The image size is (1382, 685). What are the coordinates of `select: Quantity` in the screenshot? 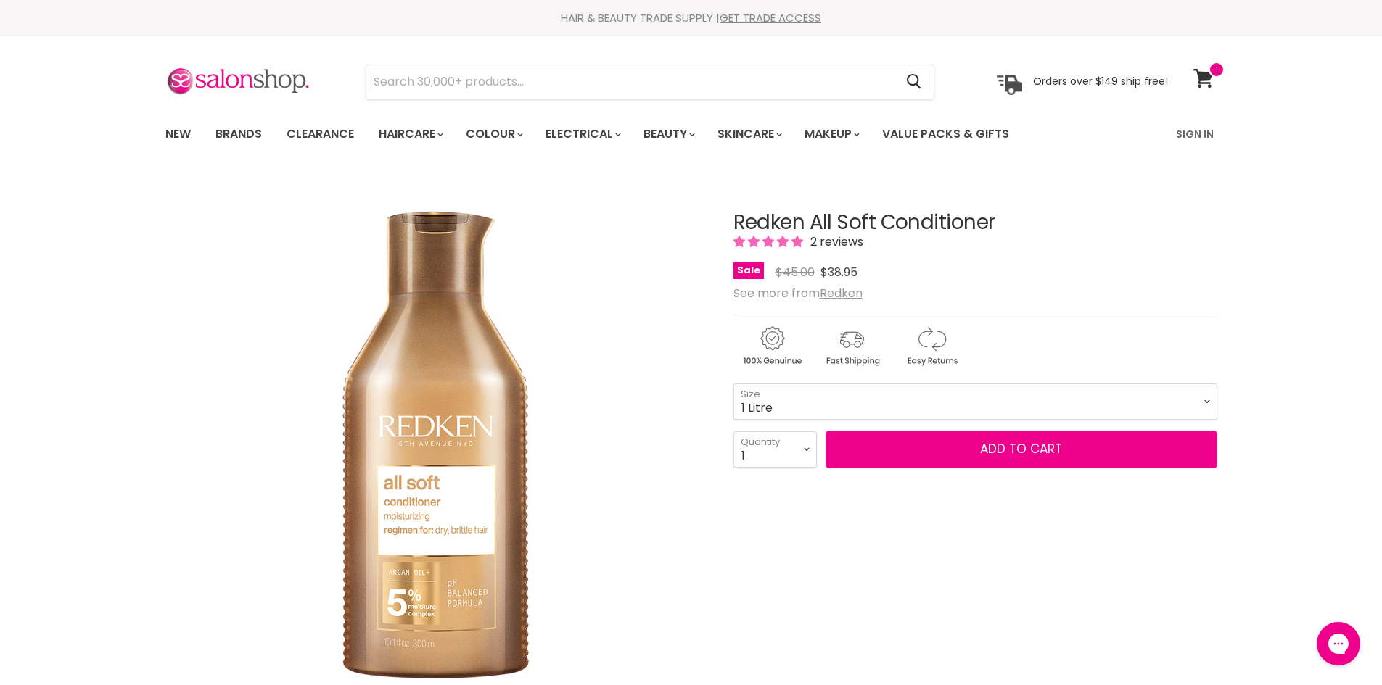 It's located at (775, 450).